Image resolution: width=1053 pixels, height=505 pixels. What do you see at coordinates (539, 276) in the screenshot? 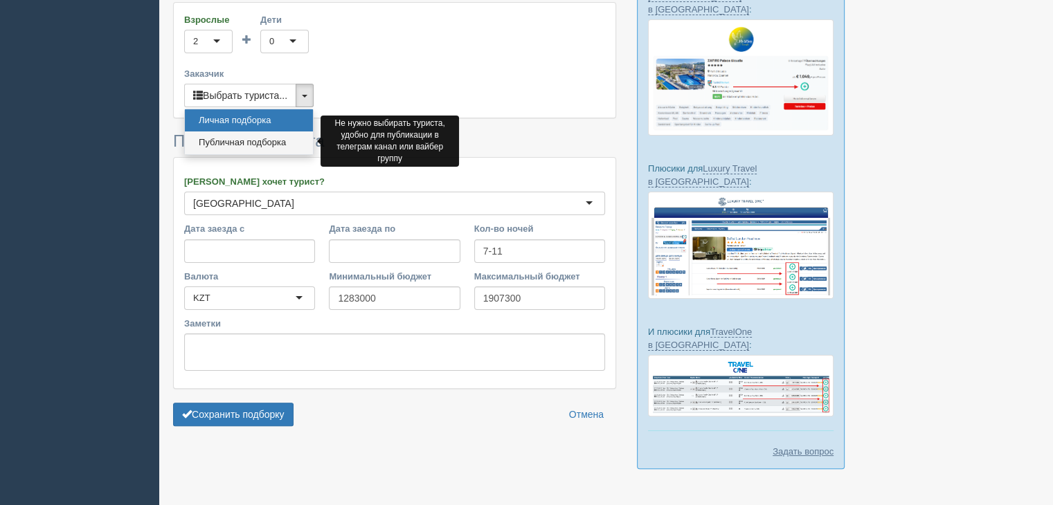
I see `label: Максимальный бюджет` at bounding box center [539, 276].